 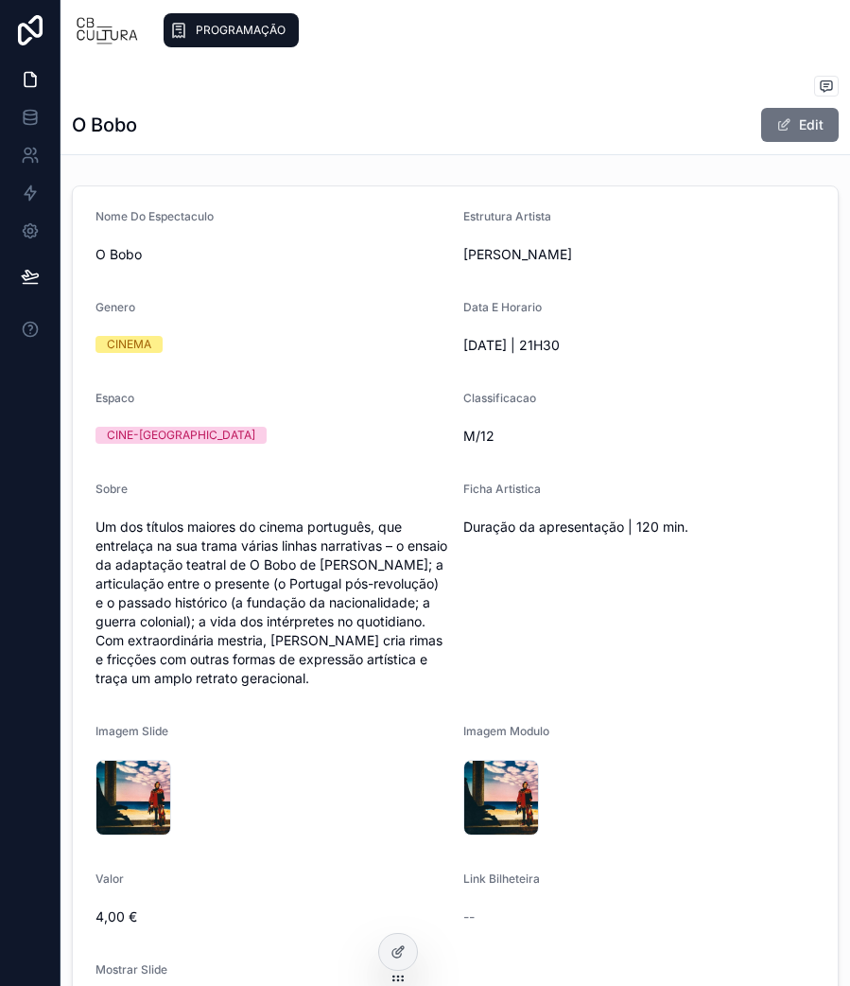 What do you see at coordinates (154, 216) in the screenshot?
I see `span: Nome Do Espectaculo` at bounding box center [154, 216].